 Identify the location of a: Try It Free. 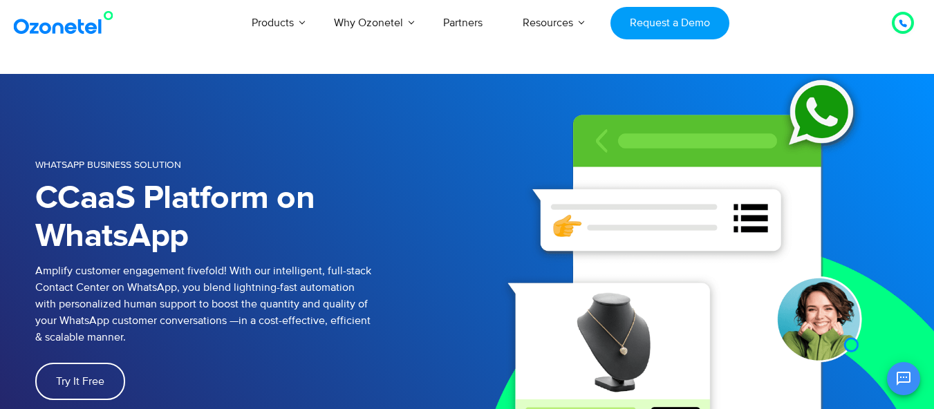
(80, 382).